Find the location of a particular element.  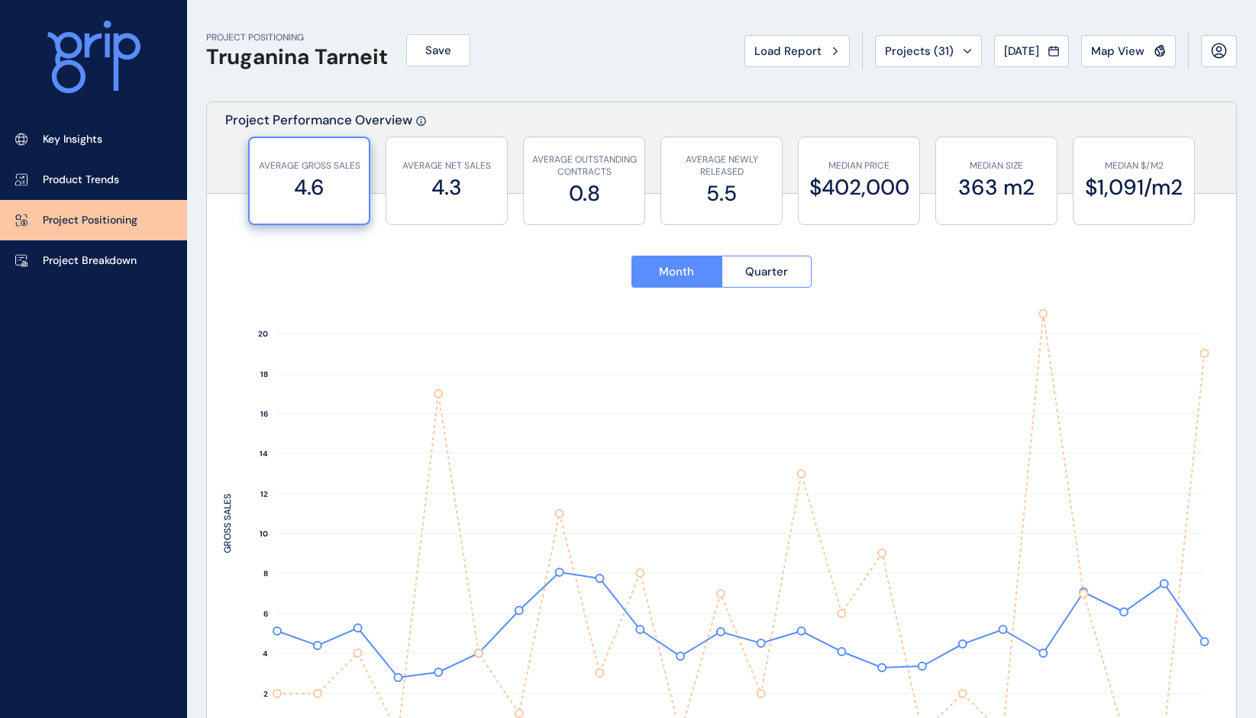

h1: Truganina Tarneit is located at coordinates (297, 57).